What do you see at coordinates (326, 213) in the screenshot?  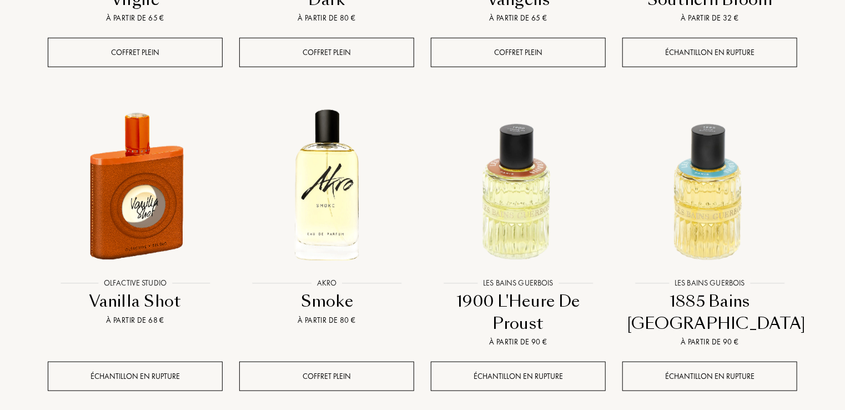 I see `a: Smoke AkroAkroSmokeÀ partir de 80 €` at bounding box center [326, 213].